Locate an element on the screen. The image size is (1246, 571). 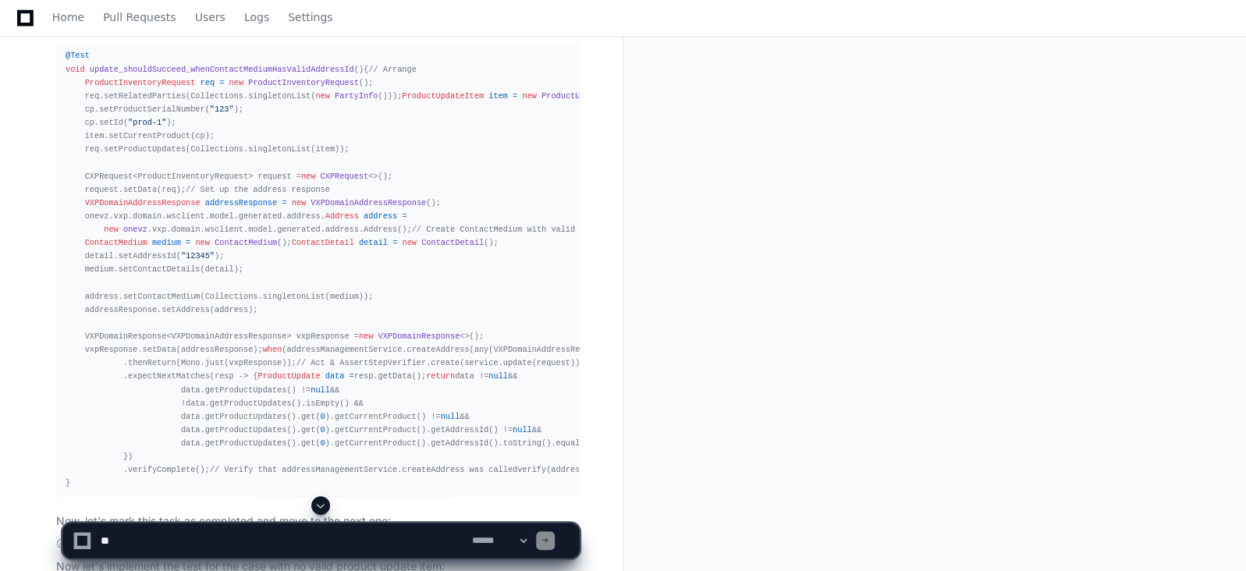
span: "12345" is located at coordinates (197, 256).